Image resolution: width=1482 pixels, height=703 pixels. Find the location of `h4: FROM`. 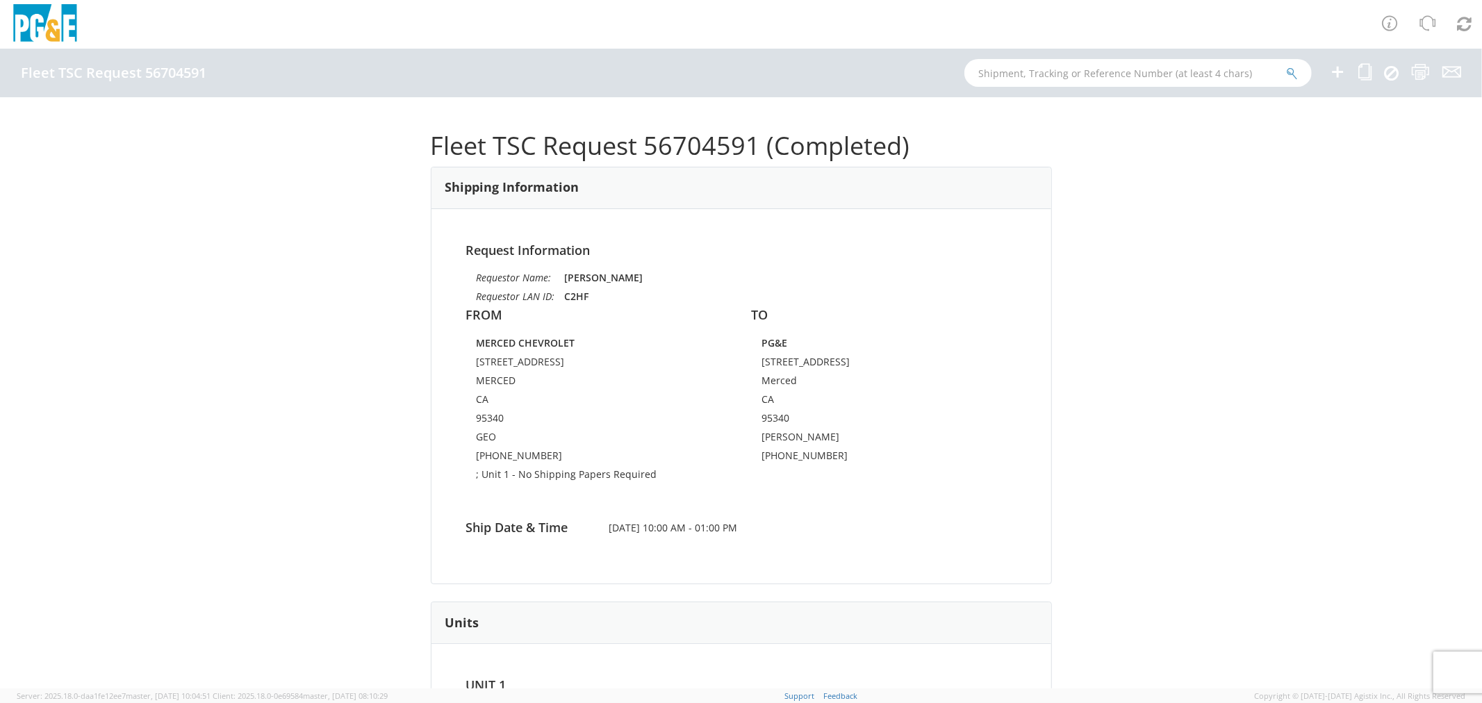

h4: FROM is located at coordinates (598, 315).